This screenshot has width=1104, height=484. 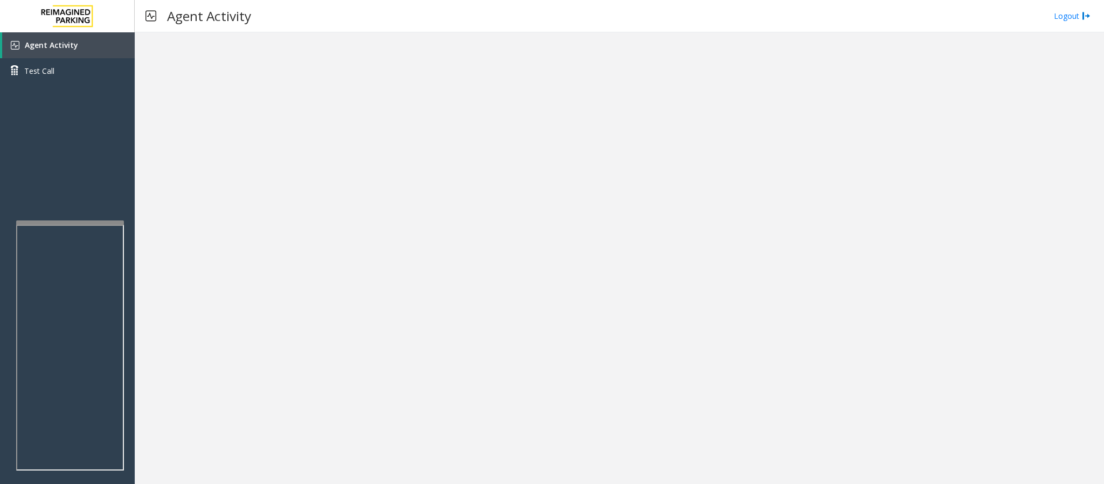 I want to click on h3: Agent Activity, so click(x=209, y=16).